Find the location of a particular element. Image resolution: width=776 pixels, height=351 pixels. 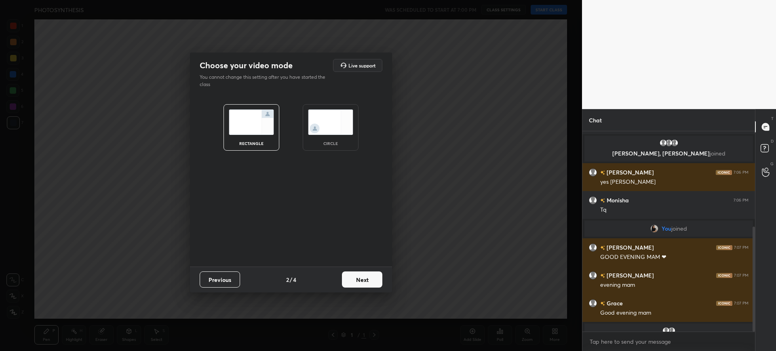

h2: Choose your video mode is located at coordinates (246, 65).